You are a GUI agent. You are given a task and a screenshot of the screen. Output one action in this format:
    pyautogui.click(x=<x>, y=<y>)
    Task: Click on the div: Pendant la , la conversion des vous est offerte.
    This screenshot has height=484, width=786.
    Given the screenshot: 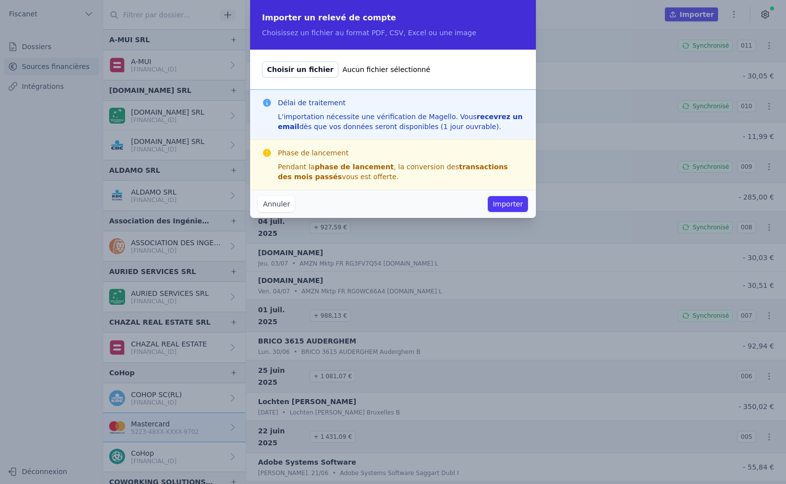 What is the action you would take?
    pyautogui.click(x=401, y=172)
    